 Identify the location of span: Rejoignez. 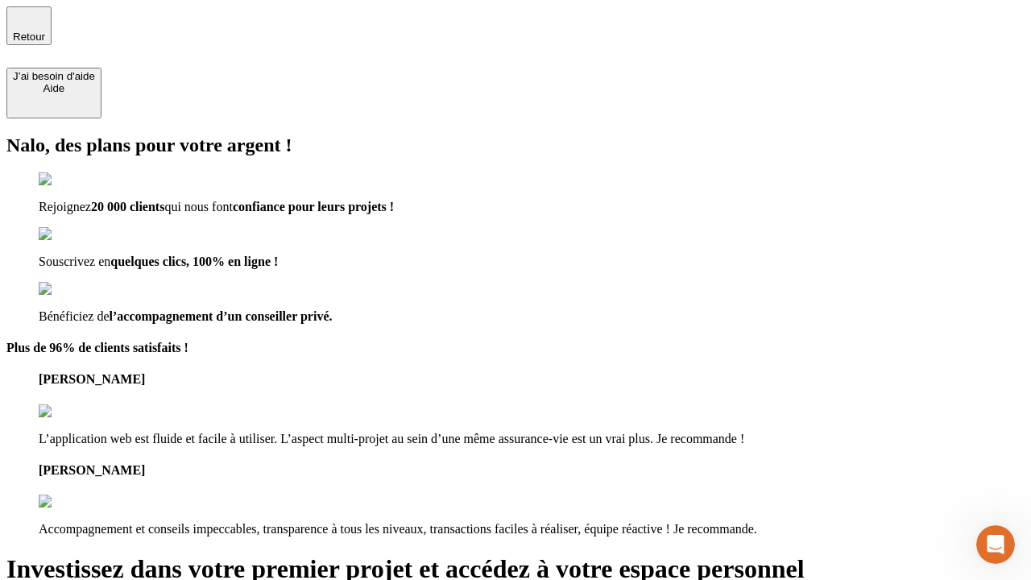
(64, 206).